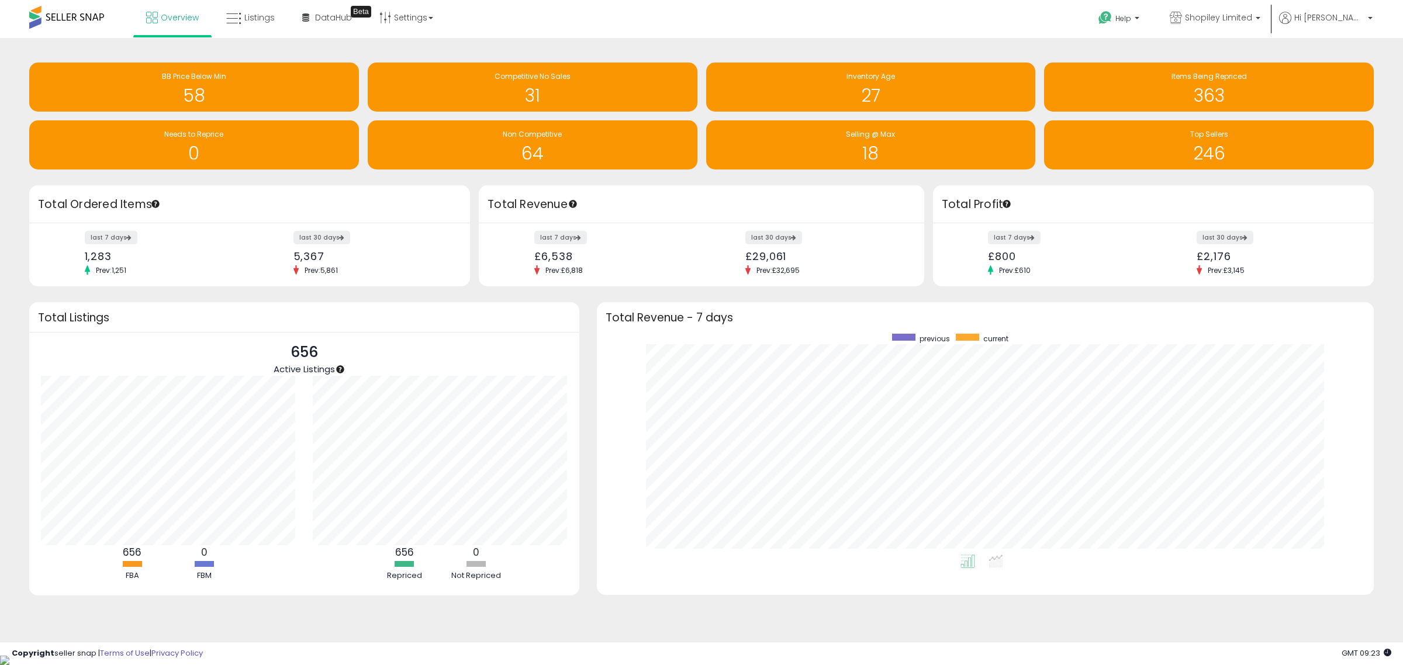  Describe the element at coordinates (194, 87) in the screenshot. I see `a: BB Price Below Min 58` at that location.